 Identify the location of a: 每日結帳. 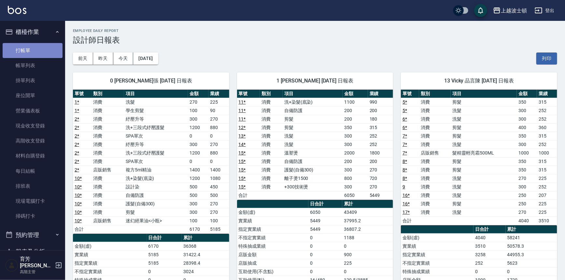
(33, 171).